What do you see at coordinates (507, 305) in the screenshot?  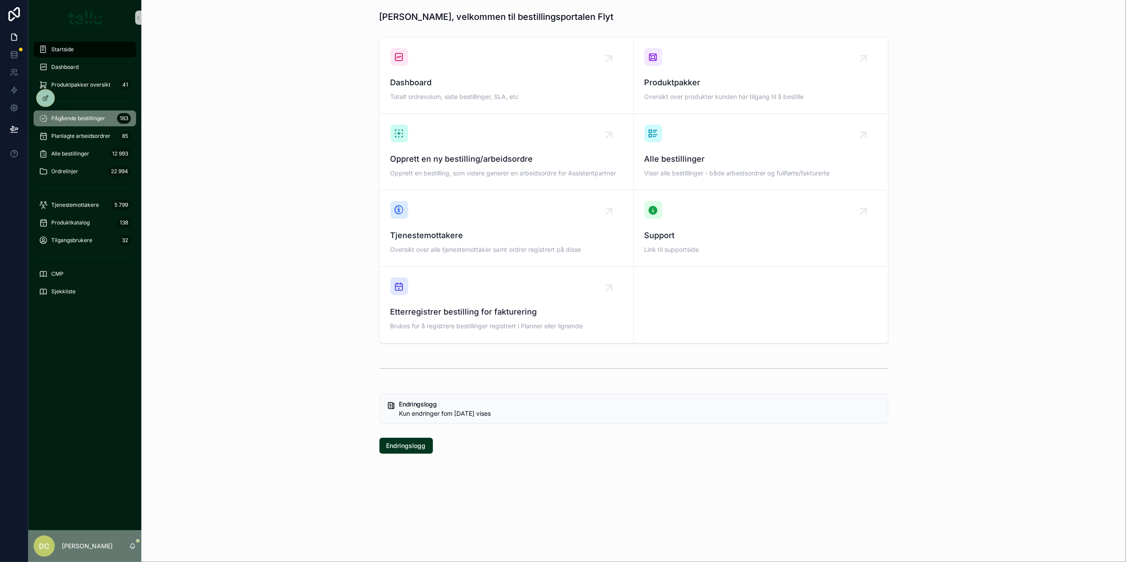 I see `a: Etterregistrer bestilling for faktureringBrukes for å registrere bestillinger registrert i Planne...` at bounding box center [507, 305].